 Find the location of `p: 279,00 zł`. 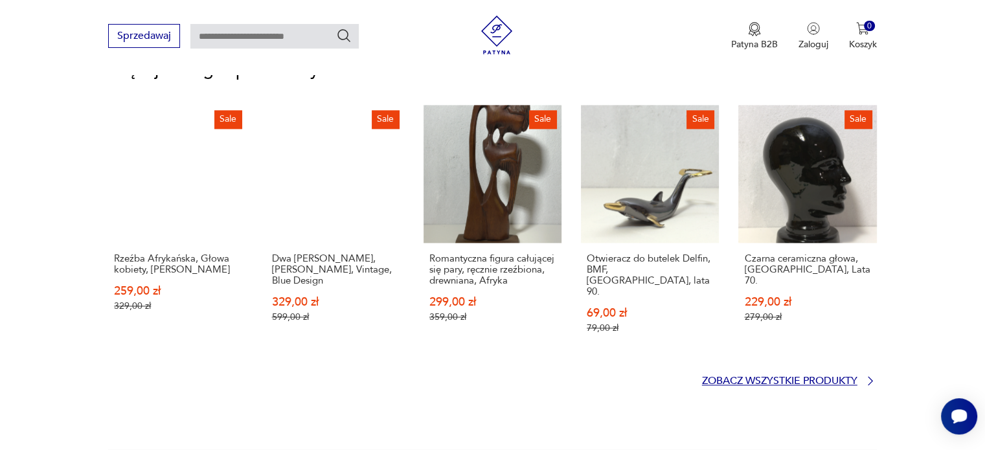

p: 279,00 zł is located at coordinates (807, 317).